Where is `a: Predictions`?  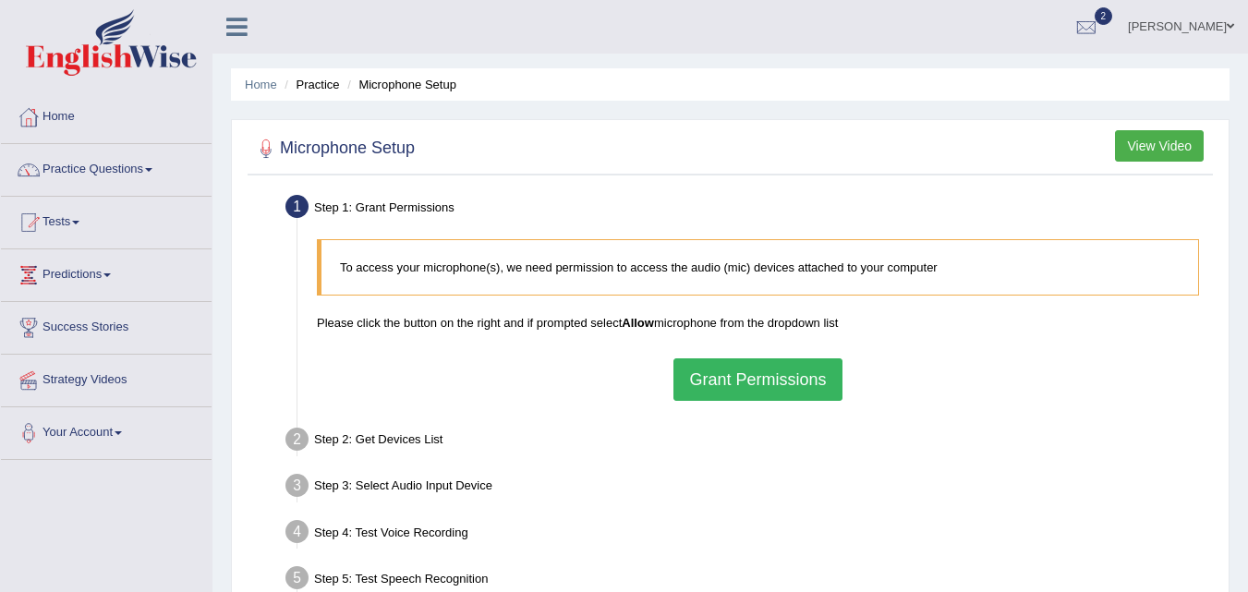 a: Predictions is located at coordinates (106, 273).